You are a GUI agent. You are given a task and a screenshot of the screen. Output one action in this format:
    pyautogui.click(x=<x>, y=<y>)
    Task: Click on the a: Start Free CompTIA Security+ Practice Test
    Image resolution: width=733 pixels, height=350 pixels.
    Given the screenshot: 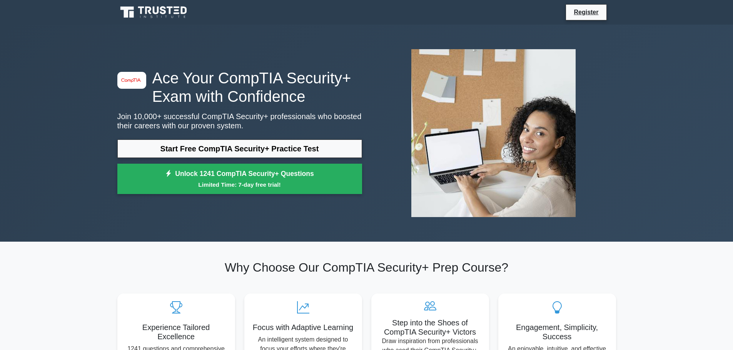 What is the action you would take?
    pyautogui.click(x=240, y=149)
    